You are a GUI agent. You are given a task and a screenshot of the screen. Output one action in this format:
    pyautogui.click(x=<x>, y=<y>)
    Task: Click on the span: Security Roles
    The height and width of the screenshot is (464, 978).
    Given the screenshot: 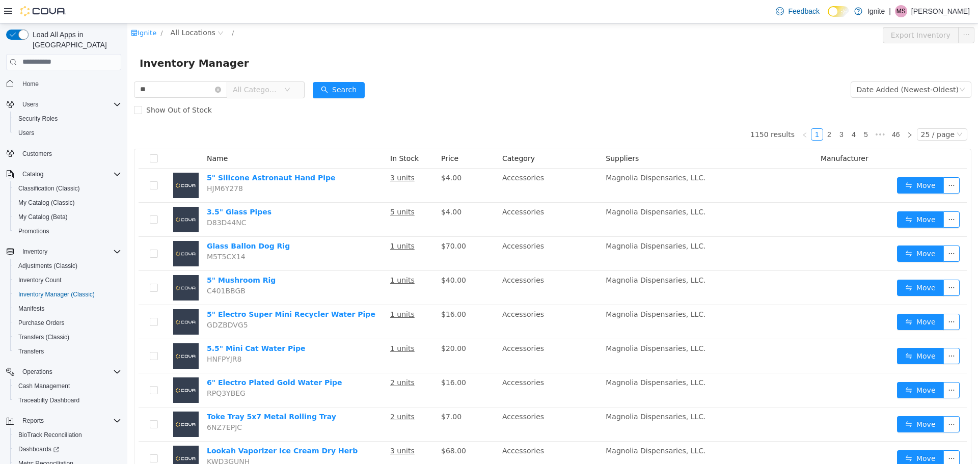 What is the action you would take?
    pyautogui.click(x=68, y=119)
    